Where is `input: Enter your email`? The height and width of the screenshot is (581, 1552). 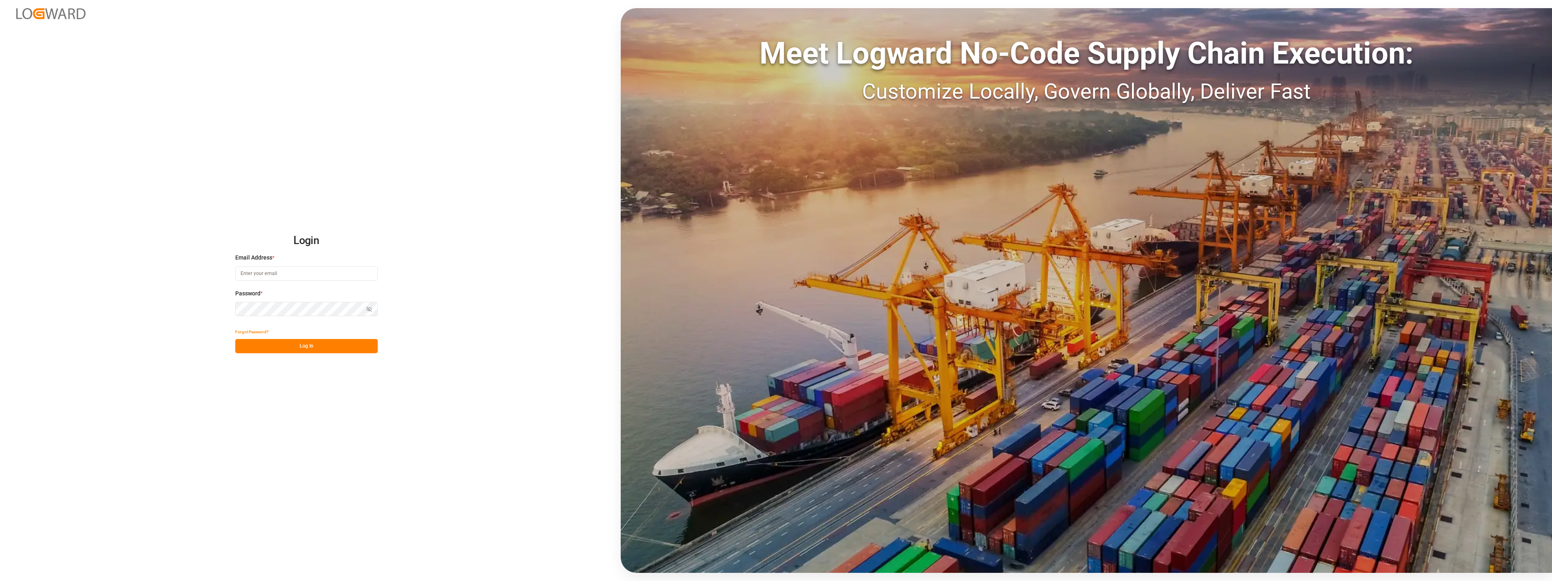 input: Enter your email is located at coordinates (307, 273).